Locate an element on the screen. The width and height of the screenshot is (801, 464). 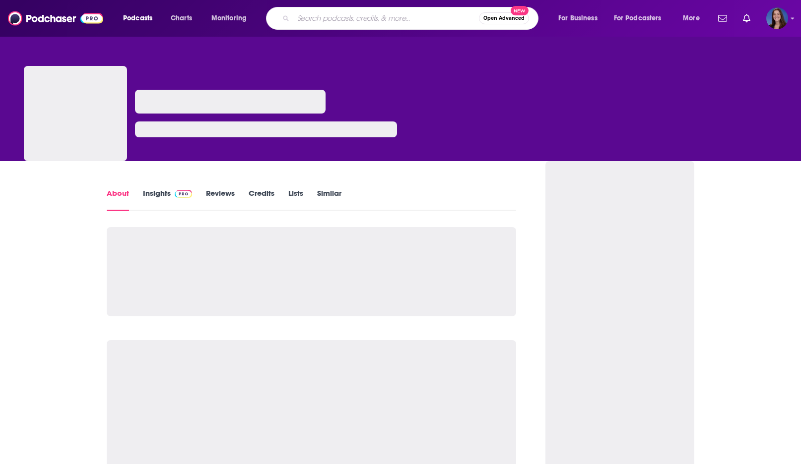
a: Similar is located at coordinates (329, 200).